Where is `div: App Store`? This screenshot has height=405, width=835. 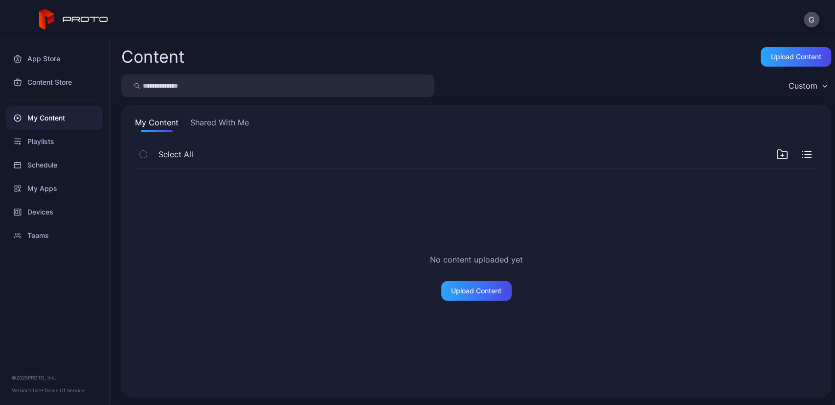 div: App Store is located at coordinates (54, 59).